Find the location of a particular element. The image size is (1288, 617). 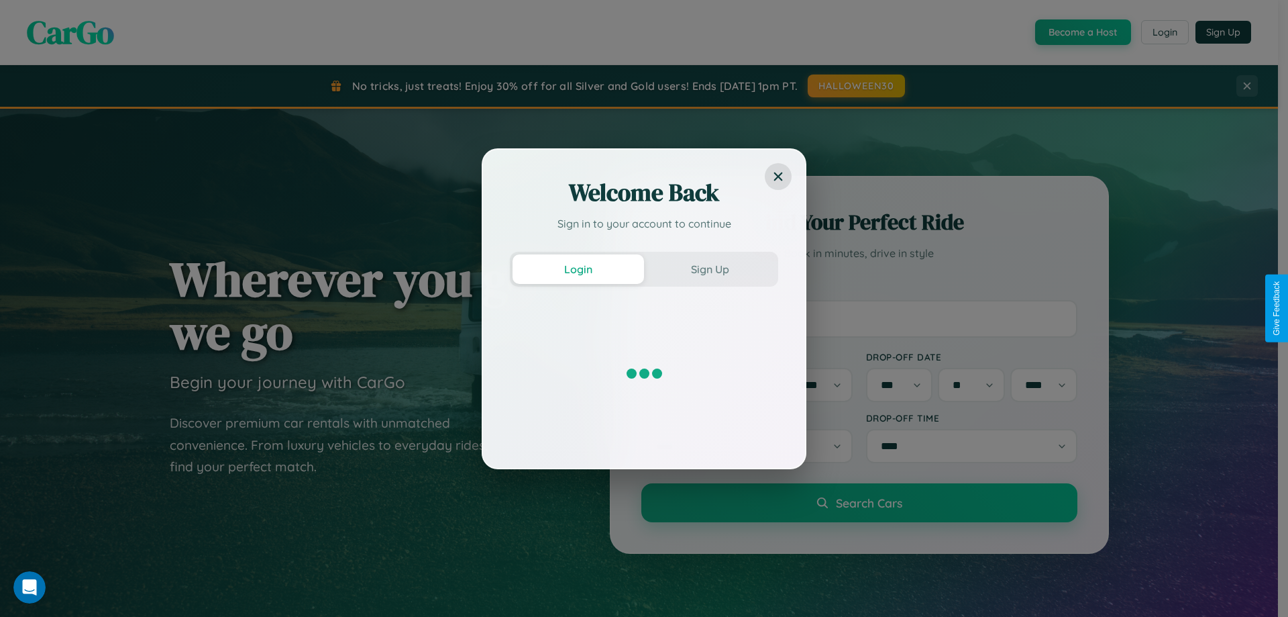

p: Sign in to your account to continue is located at coordinates (644, 223).